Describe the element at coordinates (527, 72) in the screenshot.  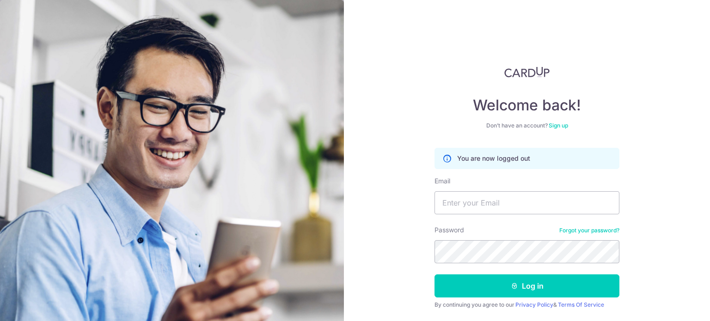
I see `img: CardUp Logo` at that location.